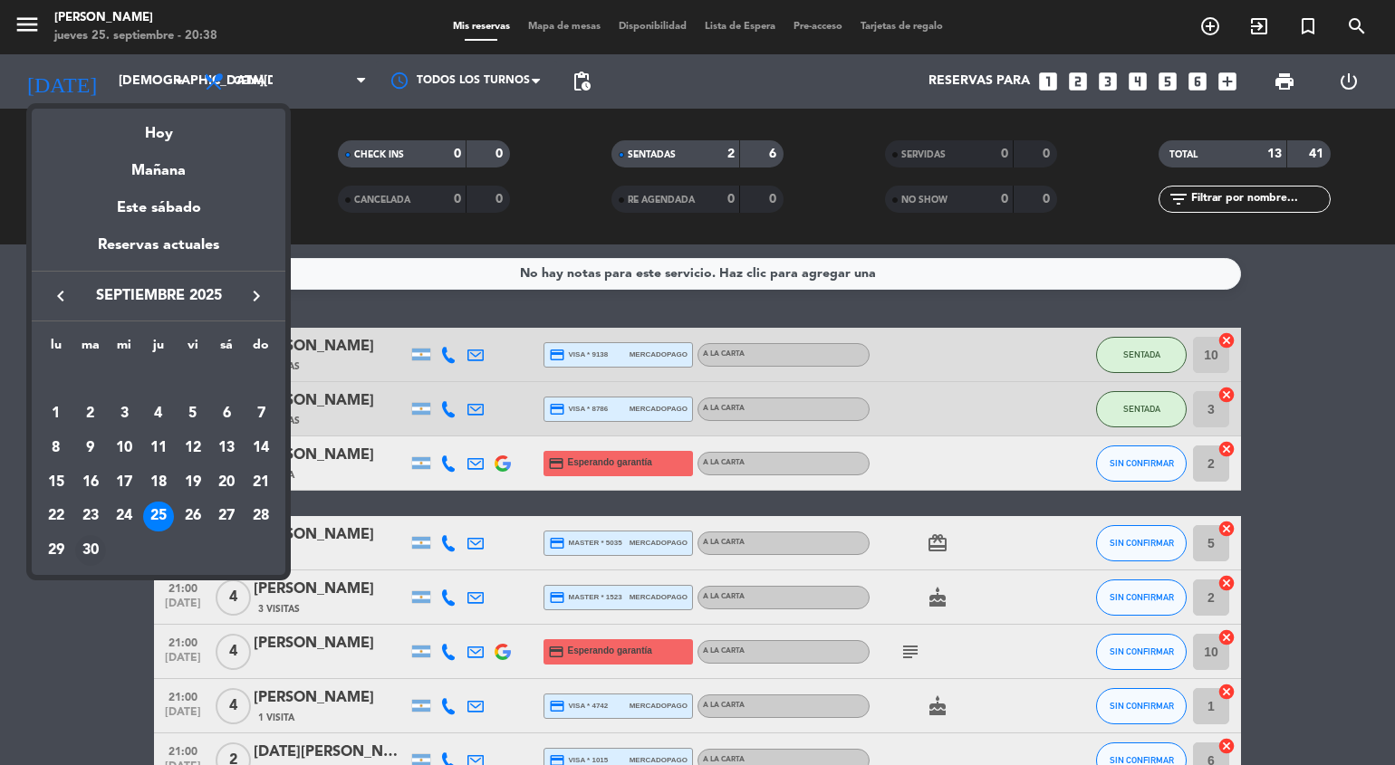  What do you see at coordinates (158, 448) in the screenshot?
I see `td: 11 de septiembre de 2025` at bounding box center [158, 448].